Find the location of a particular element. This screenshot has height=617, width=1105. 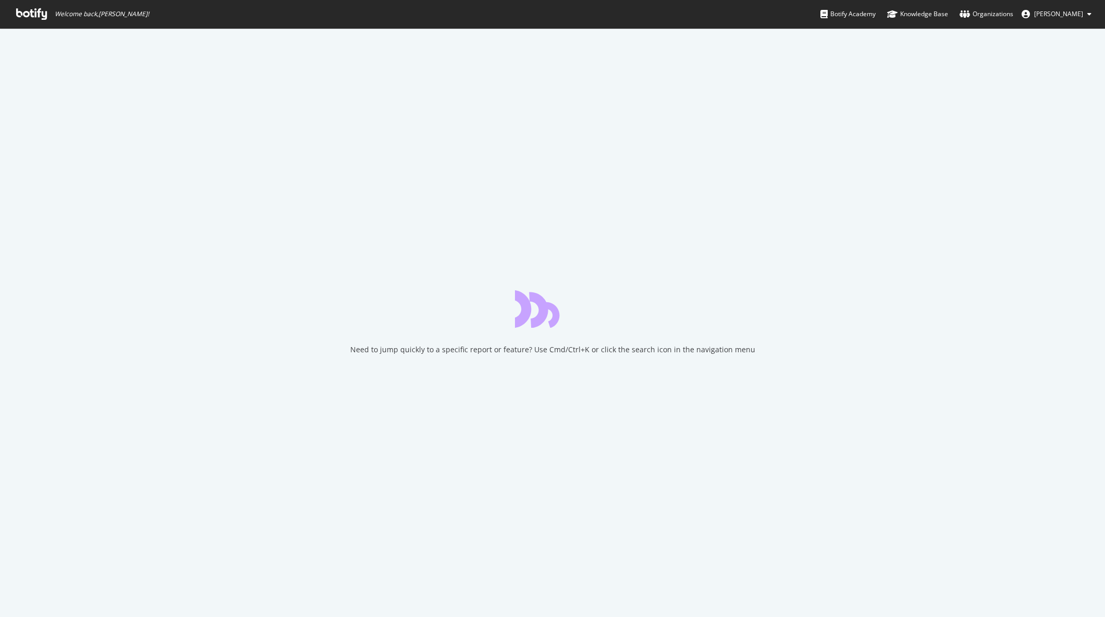

div: Need to jump quickly to a specific report or feature? Use Cmd/Ctrl+K or click the search icon in ... is located at coordinates (553, 350).